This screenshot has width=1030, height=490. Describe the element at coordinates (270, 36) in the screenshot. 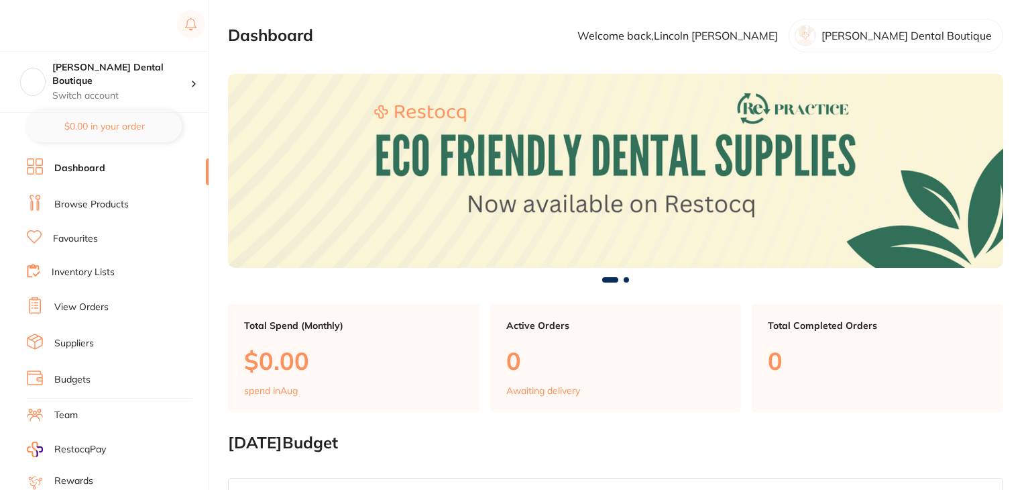

I see `h2: Dashboard` at that location.